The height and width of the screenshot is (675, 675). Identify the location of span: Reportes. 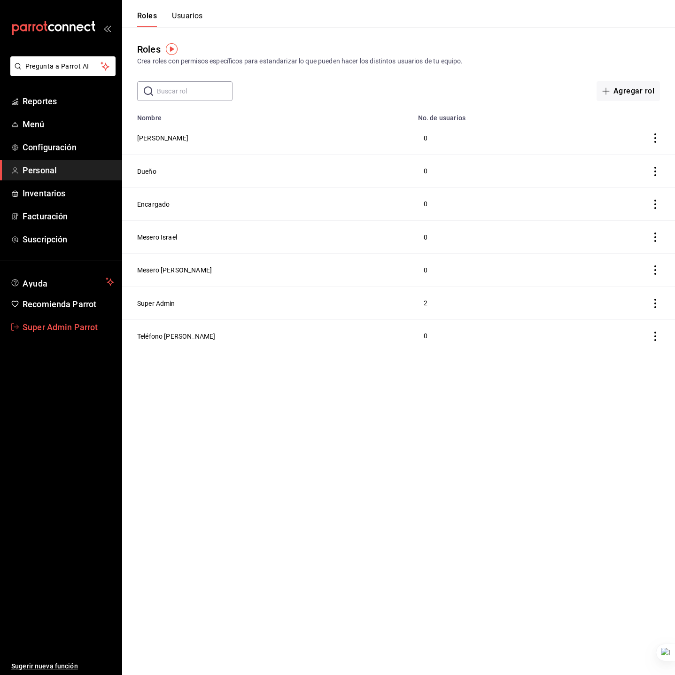
(68, 101).